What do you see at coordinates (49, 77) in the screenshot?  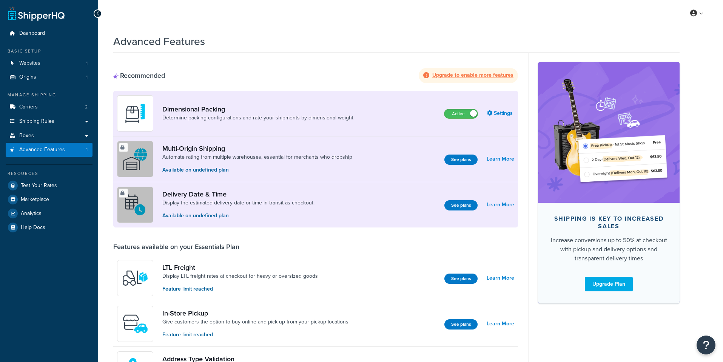 I see `a: Origins1` at bounding box center [49, 77].